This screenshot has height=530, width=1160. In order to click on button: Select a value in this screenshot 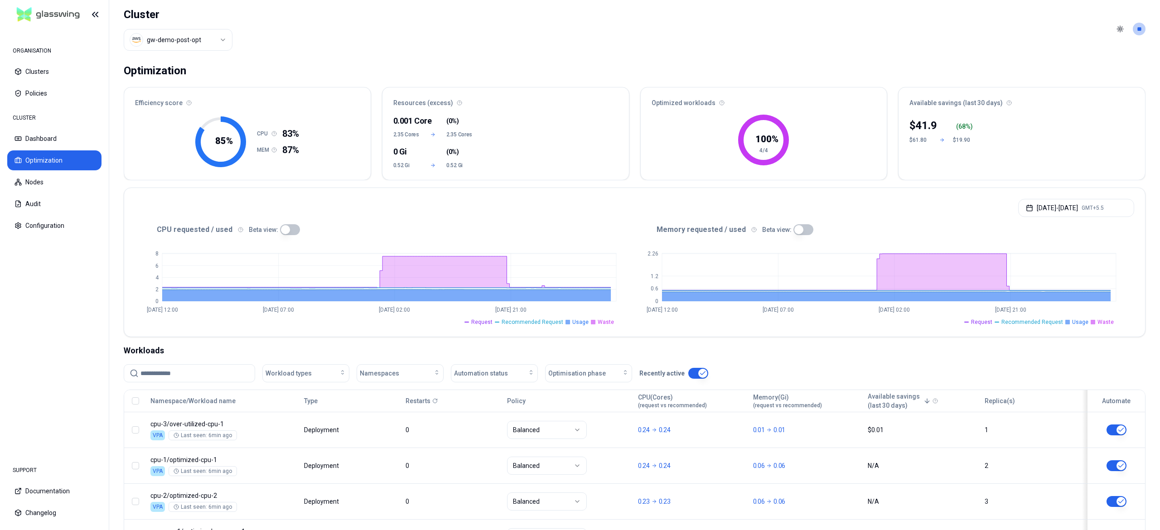, I will do `click(178, 40)`.